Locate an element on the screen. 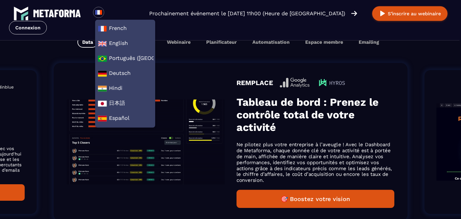 This screenshot has width=461, height=219. span: Español is located at coordinates (125, 119).